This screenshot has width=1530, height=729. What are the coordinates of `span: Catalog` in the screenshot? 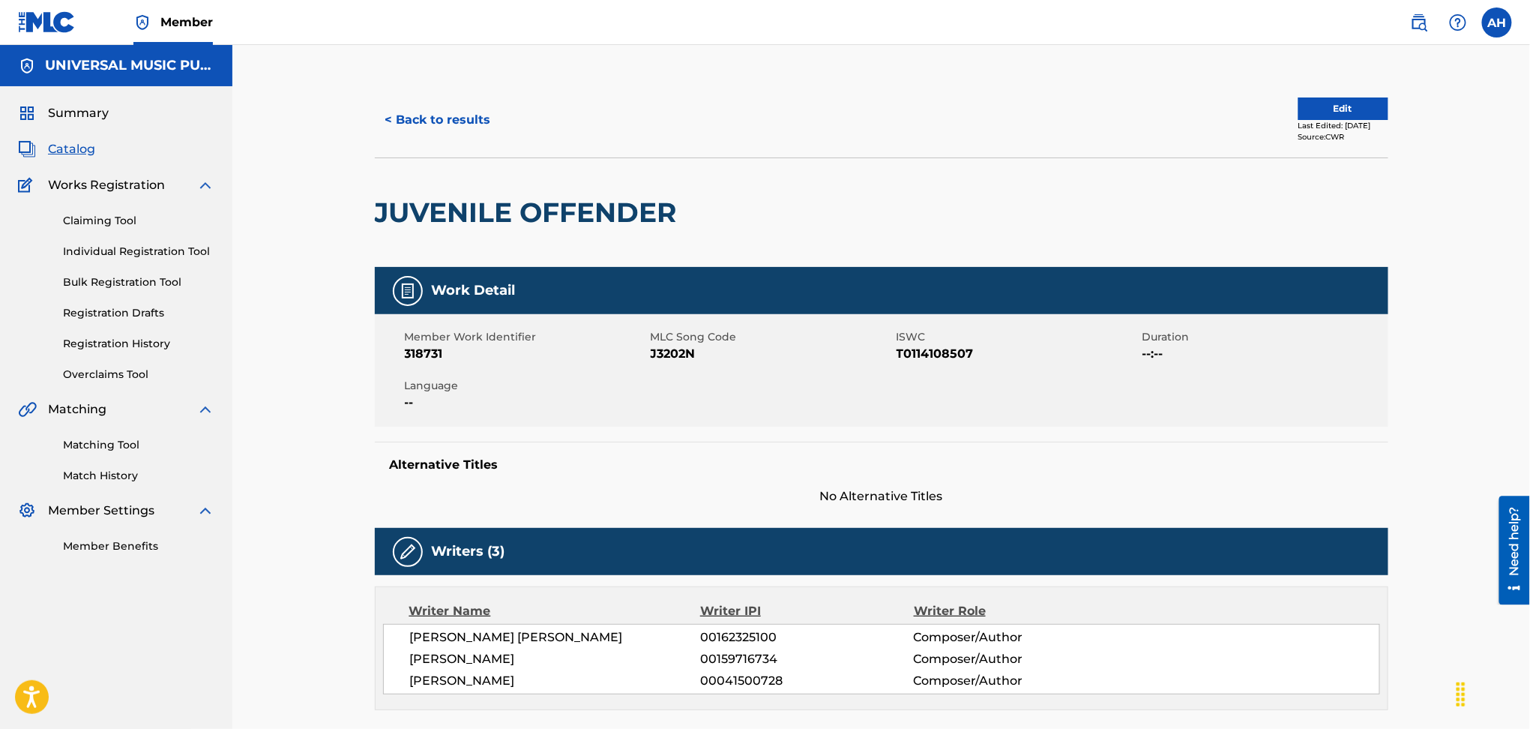 It's located at (71, 149).